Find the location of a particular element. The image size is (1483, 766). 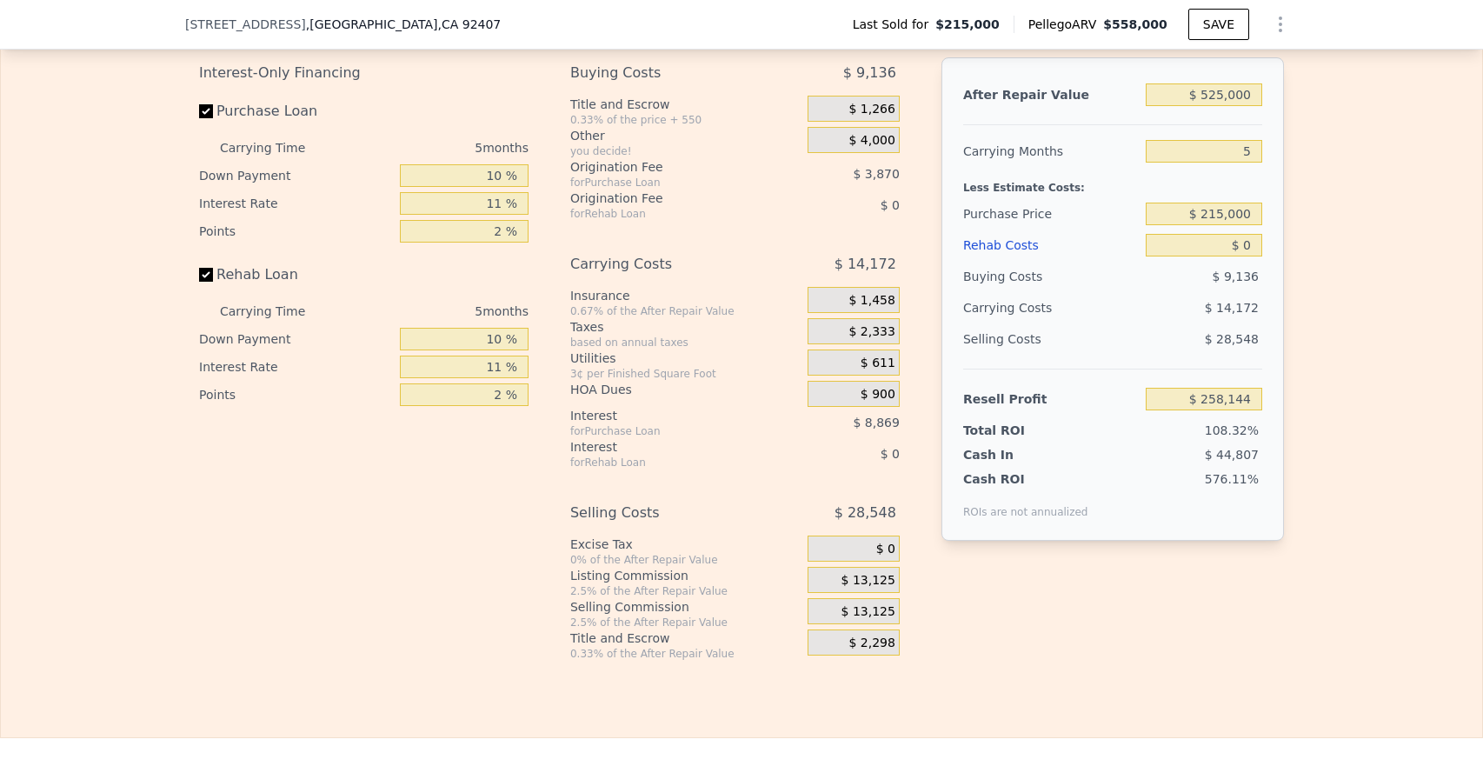

label: Rehab Loan is located at coordinates (296, 275).